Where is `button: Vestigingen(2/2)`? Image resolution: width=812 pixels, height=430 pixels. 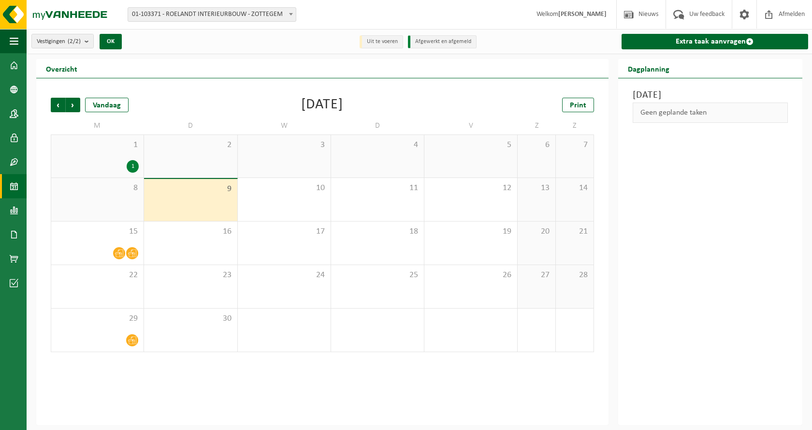
button: Vestigingen(2/2) is located at coordinates (62, 41).